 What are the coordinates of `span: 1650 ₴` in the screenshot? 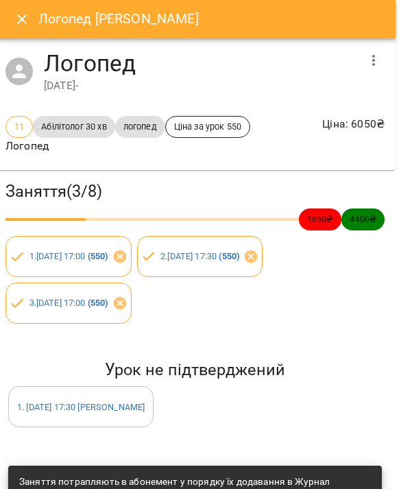 It's located at (320, 219).